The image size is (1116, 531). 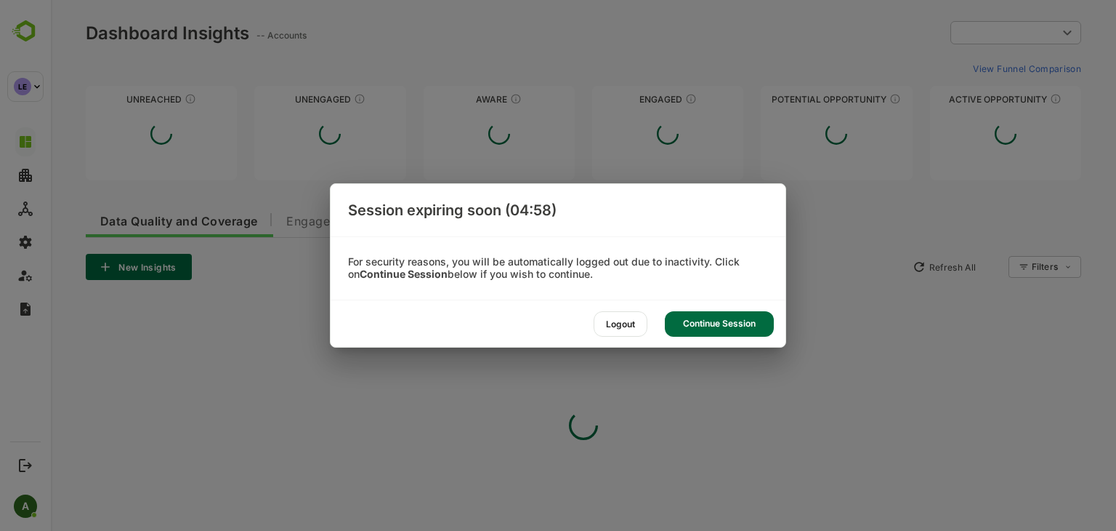 What do you see at coordinates (116, 33) in the screenshot?
I see `div: Dashboard Insights` at bounding box center [116, 33].